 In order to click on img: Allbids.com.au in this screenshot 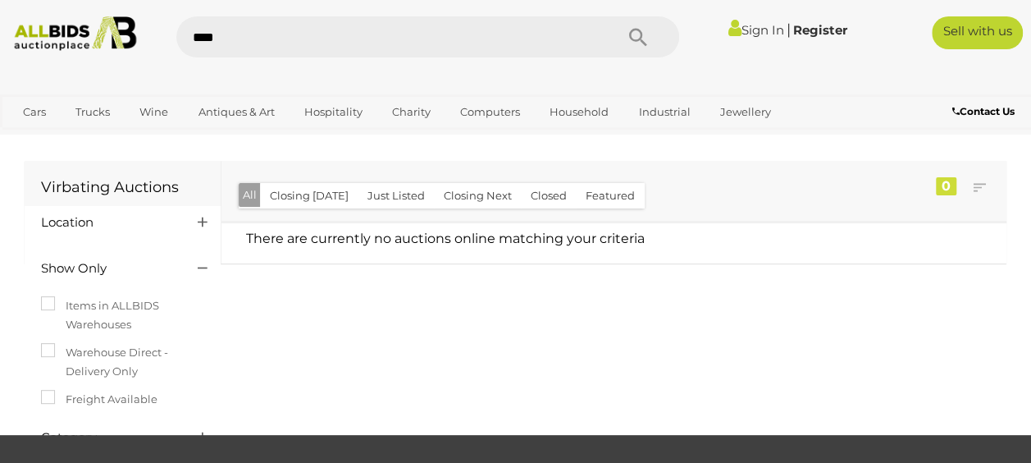, I will do `click(75, 34)`.